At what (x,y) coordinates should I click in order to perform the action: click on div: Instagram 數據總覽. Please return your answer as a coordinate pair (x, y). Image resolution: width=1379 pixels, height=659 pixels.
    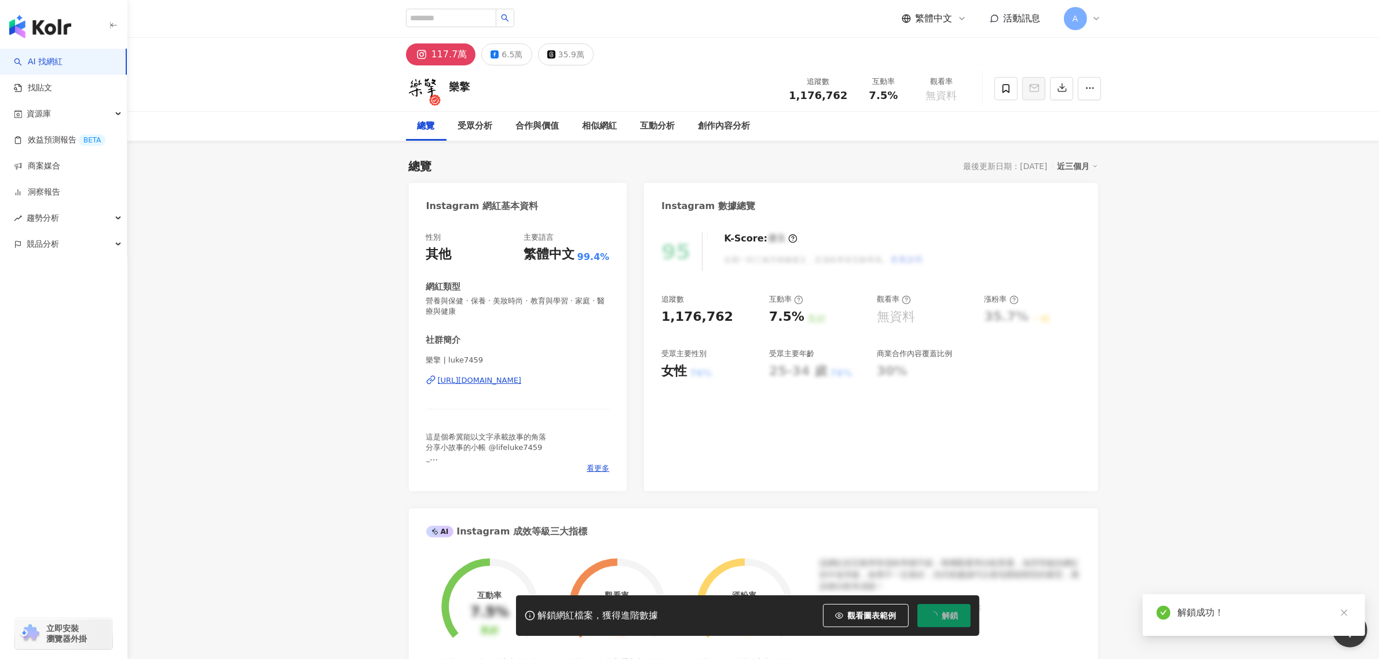
    Looking at the image, I should click on (708, 206).